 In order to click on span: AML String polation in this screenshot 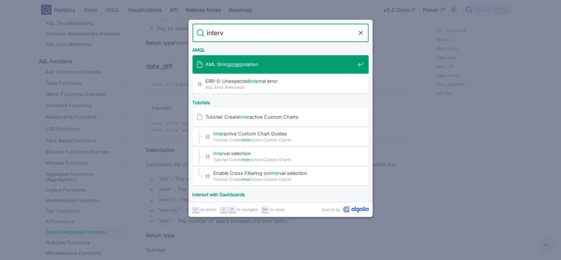, I will do `click(280, 64)`.